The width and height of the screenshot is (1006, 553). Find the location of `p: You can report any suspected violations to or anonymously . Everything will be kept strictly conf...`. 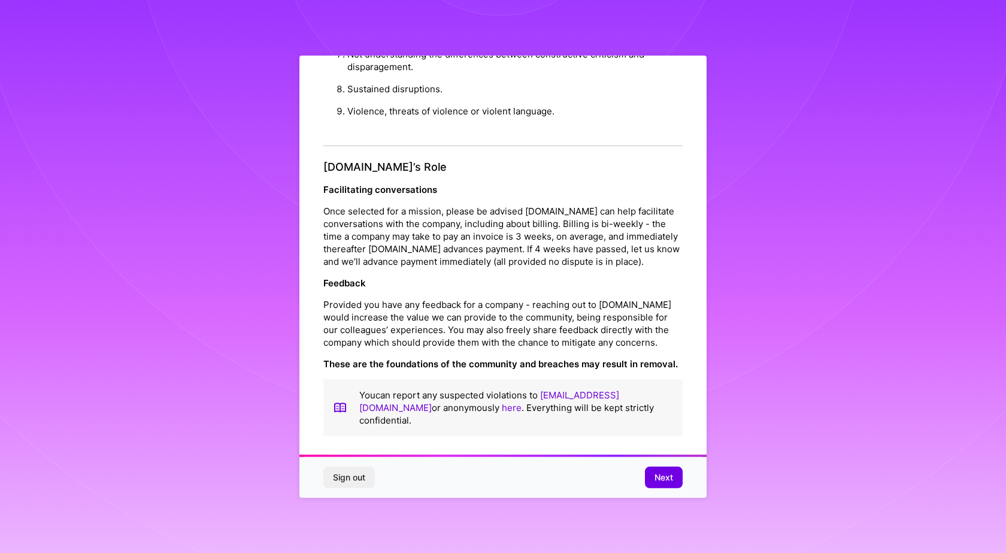

p: You can report any suspected violations to or anonymously . Everything will be kept strictly conf... is located at coordinates (516, 407).